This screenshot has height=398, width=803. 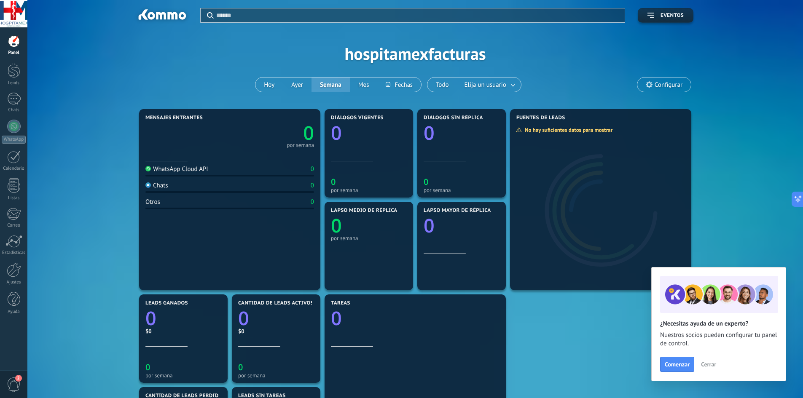 I want to click on img: Chats, so click(x=148, y=185).